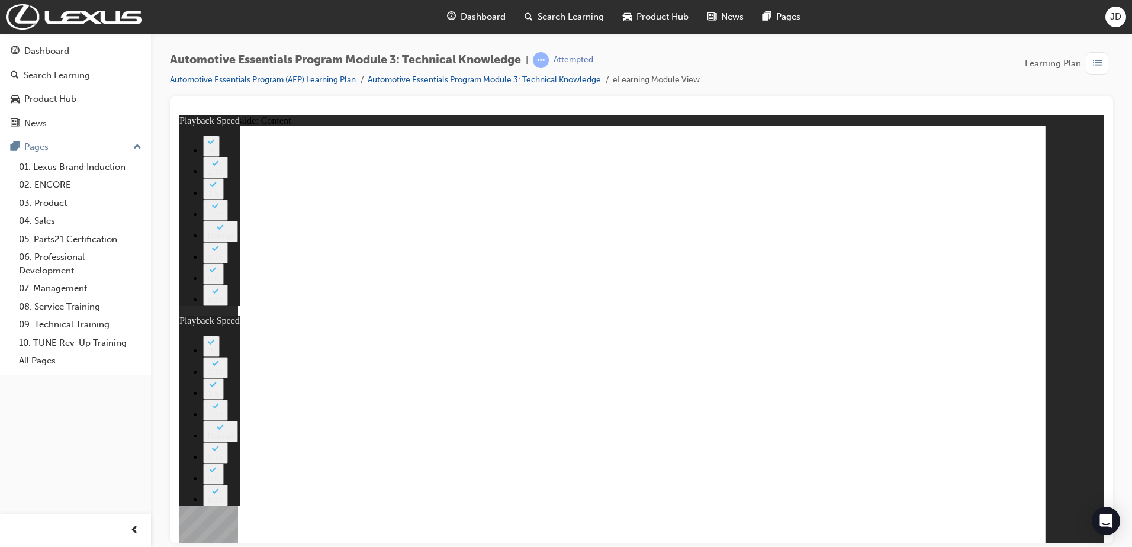 The height and width of the screenshot is (547, 1132). I want to click on span: JD, so click(1115, 17).